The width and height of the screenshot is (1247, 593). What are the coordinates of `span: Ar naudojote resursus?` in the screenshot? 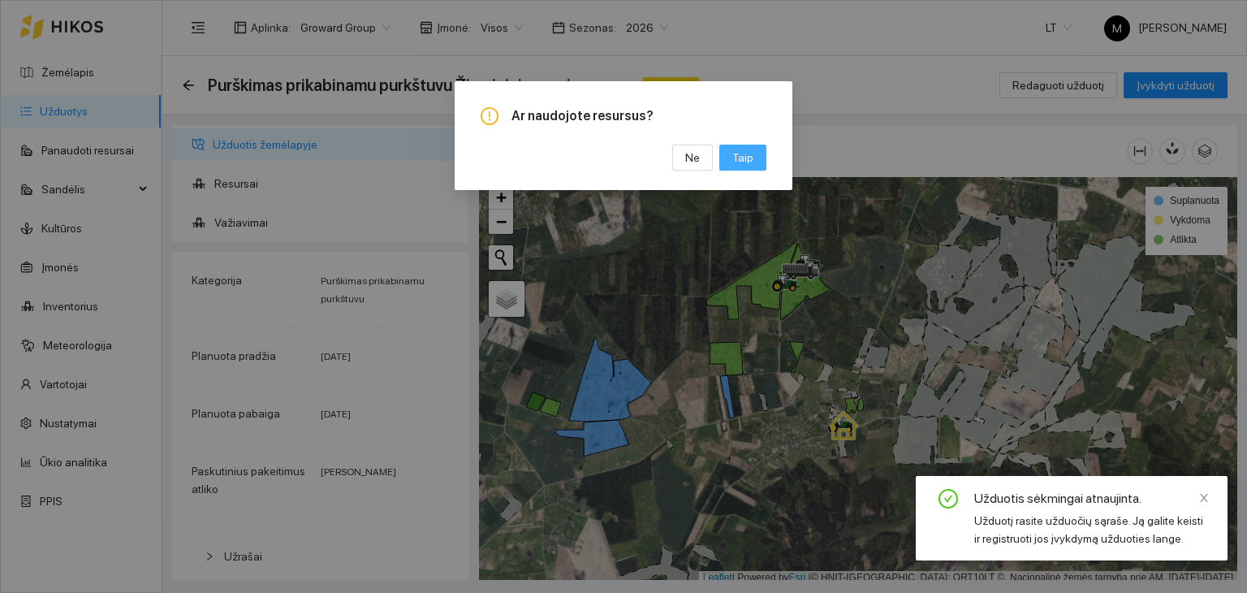 It's located at (639, 116).